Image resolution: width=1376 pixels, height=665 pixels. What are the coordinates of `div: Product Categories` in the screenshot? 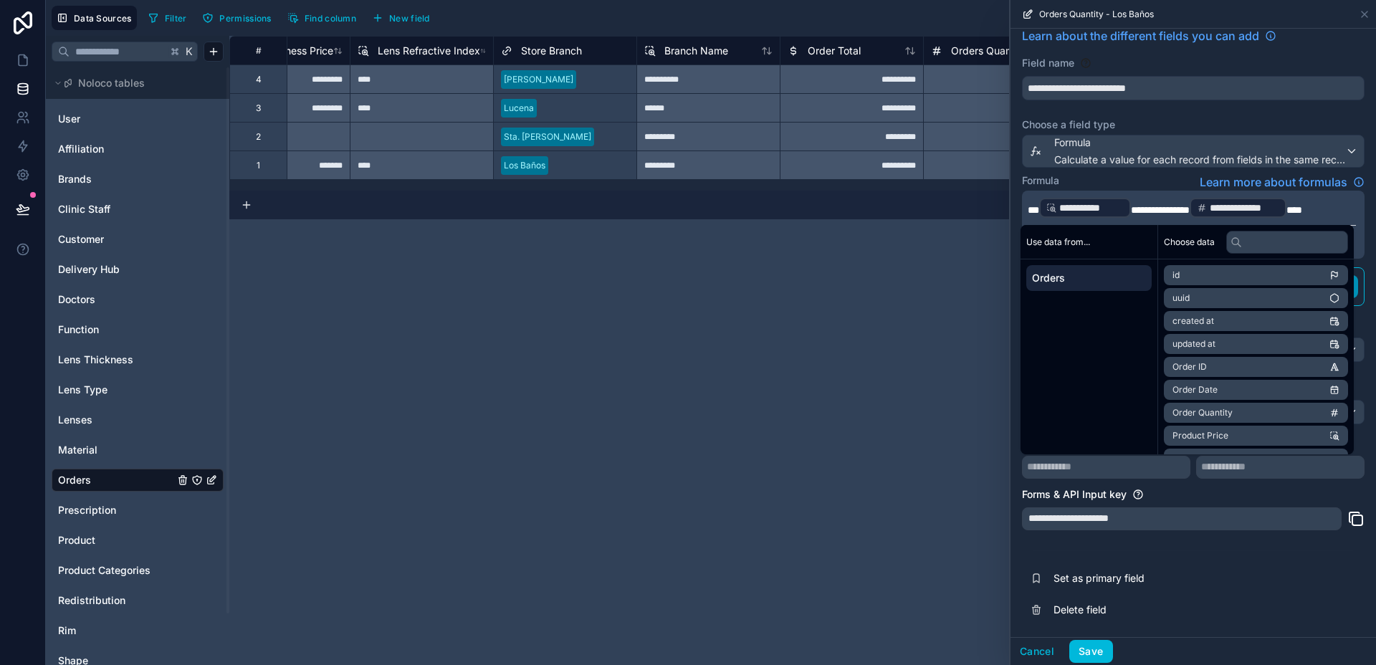 It's located at (138, 571).